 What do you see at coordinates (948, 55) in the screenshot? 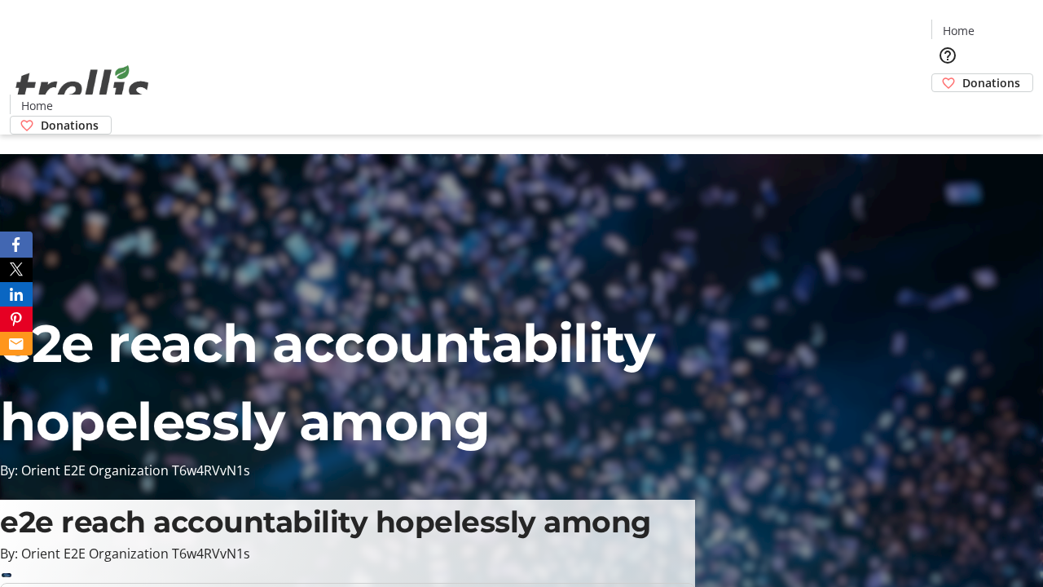
I see `button: Help` at bounding box center [948, 55].